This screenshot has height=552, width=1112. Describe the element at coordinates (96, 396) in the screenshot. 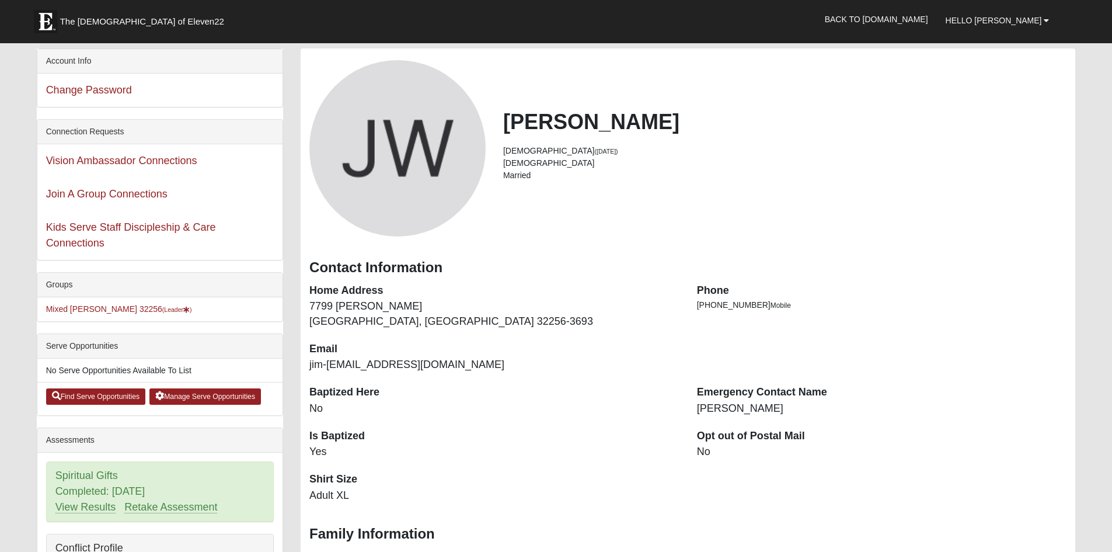

I see `a: Find Serve Opportunities` at that location.